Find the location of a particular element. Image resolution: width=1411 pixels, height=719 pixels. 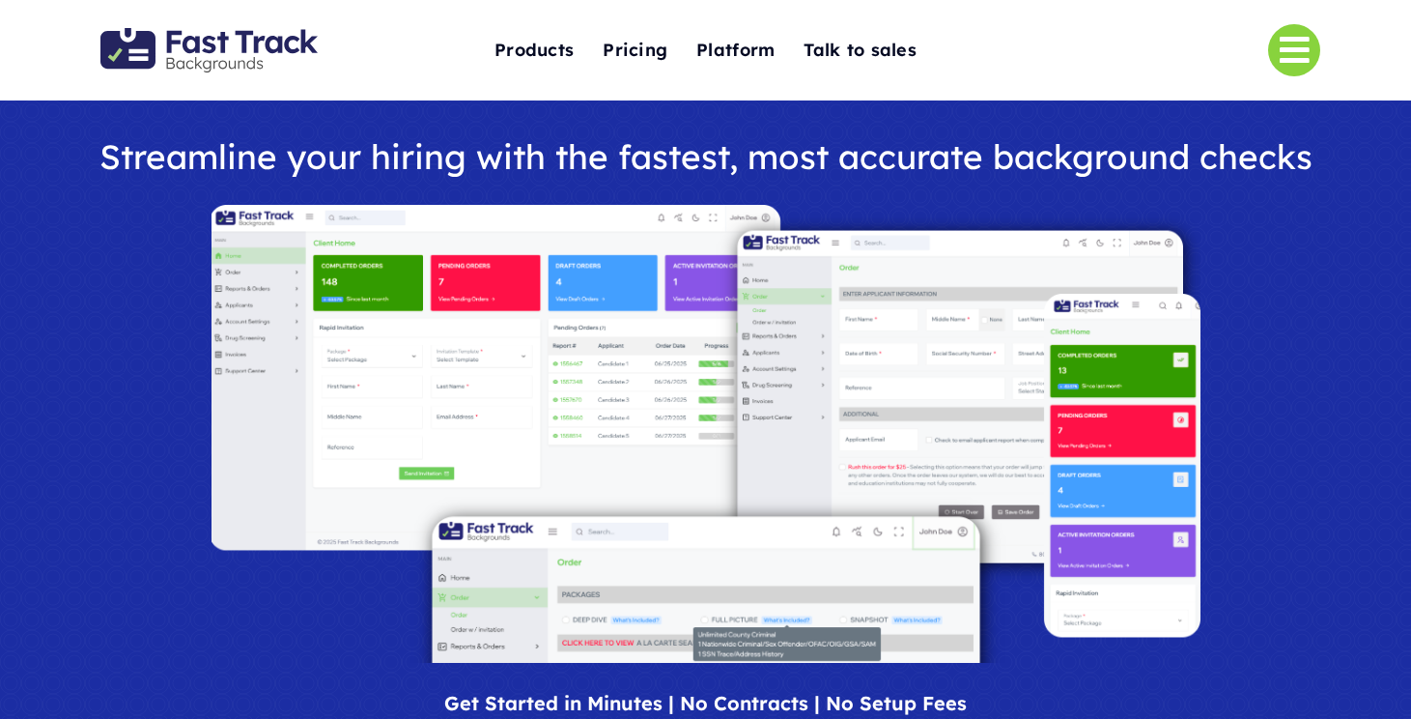

span: Get Started in Minutes | No Contracts | No Setup Fees is located at coordinates (705, 702).